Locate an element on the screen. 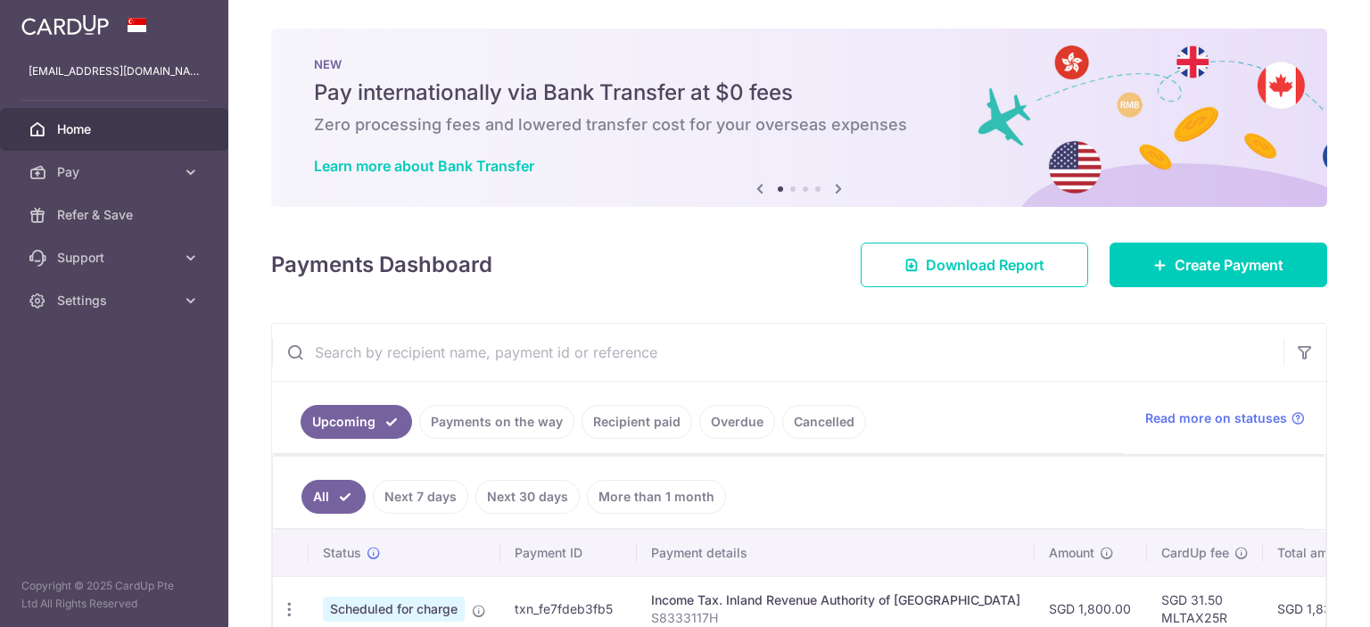 The height and width of the screenshot is (627, 1370). span: Status is located at coordinates (342, 553).